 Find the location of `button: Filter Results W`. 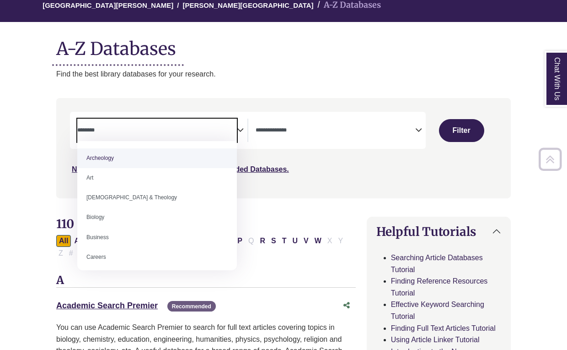

button: Filter Results W is located at coordinates (318, 241).